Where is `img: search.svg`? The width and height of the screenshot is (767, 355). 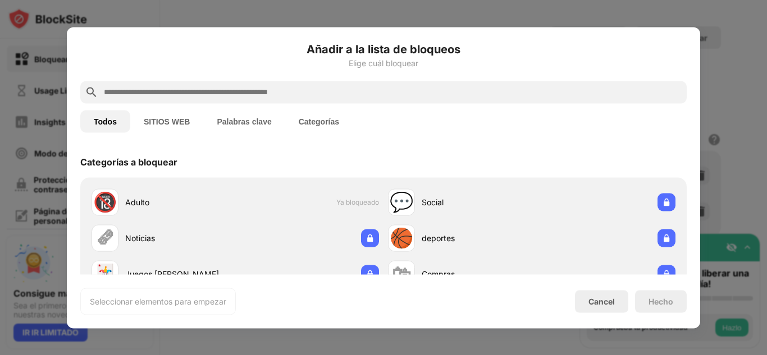 img: search.svg is located at coordinates (92, 92).